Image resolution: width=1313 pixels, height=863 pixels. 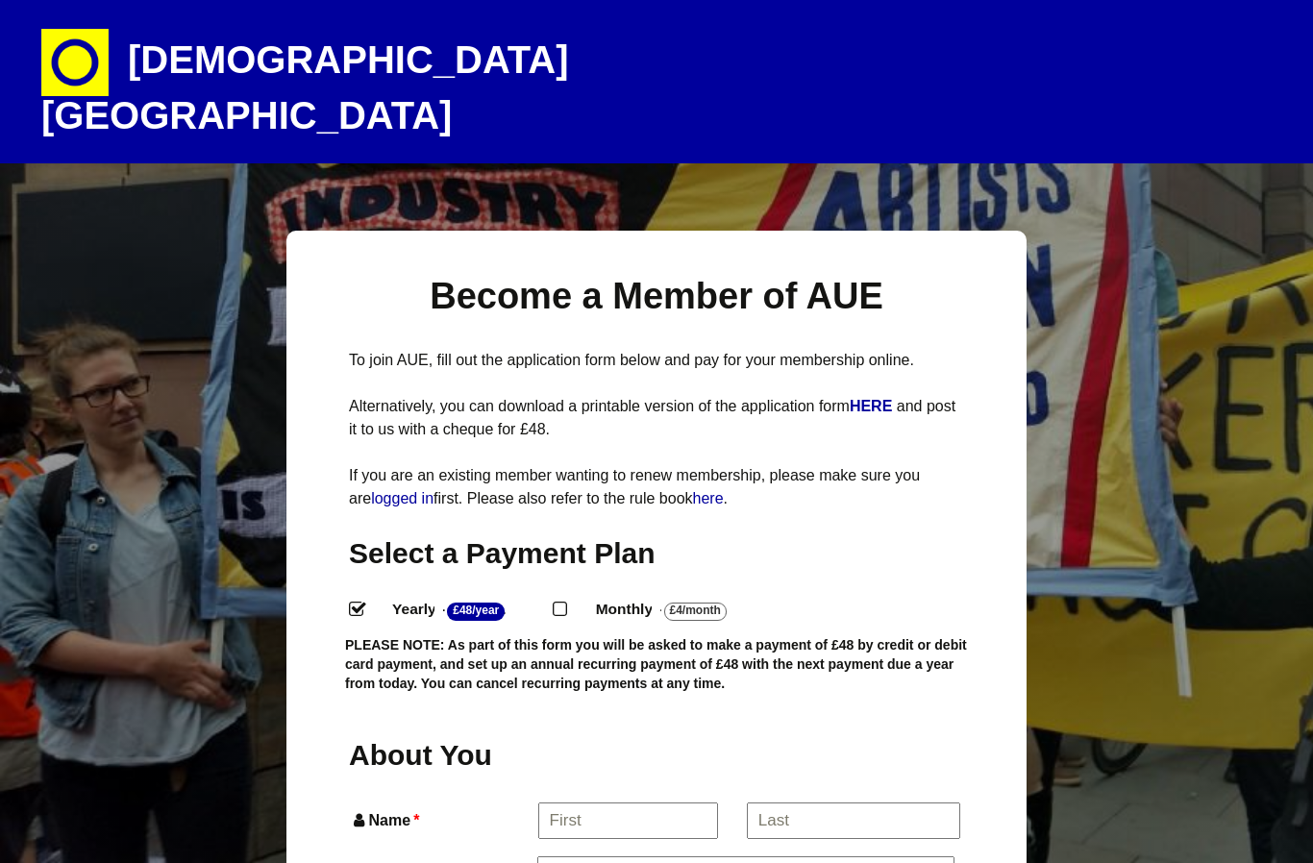 What do you see at coordinates (656, 418) in the screenshot?
I see `p: Alternatively, you can download a printable version of the application form and post it to us wit...` at bounding box center [656, 418].